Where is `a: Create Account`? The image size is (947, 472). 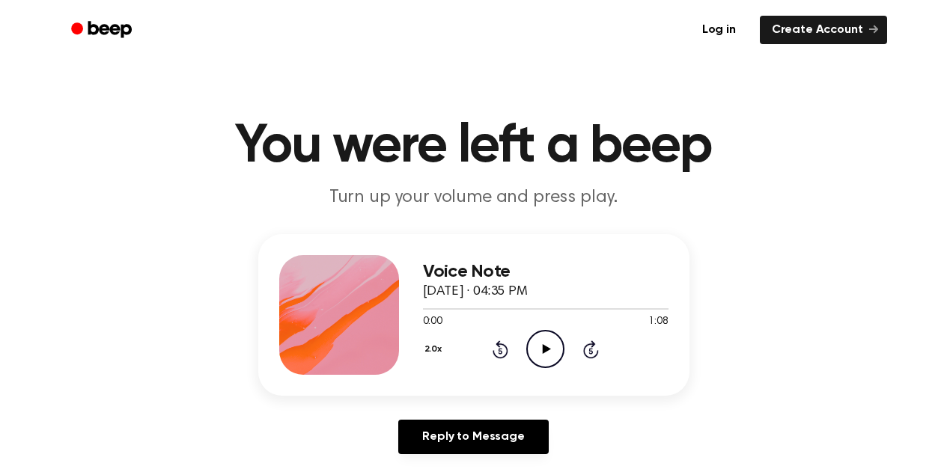
a: Create Account is located at coordinates (823, 30).